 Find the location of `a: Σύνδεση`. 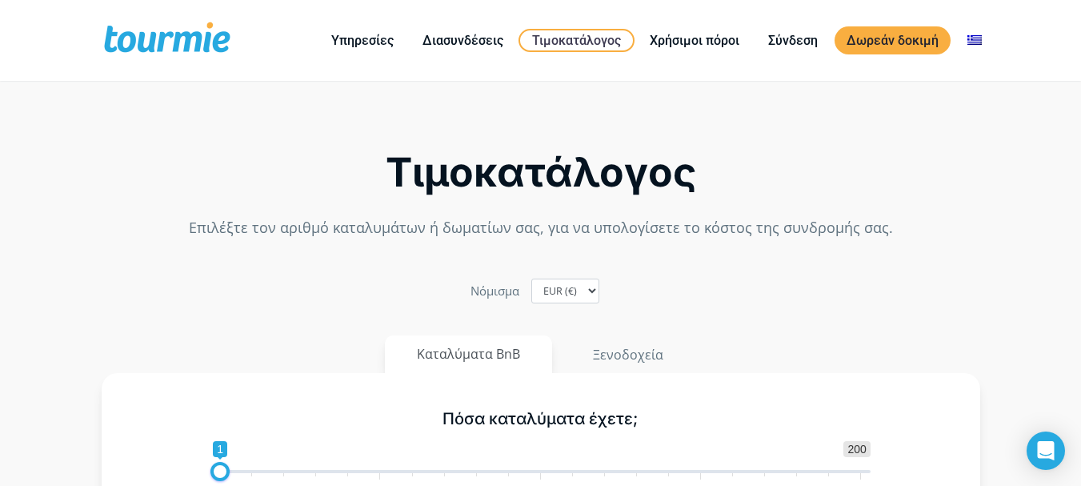

a: Σύνδεση is located at coordinates (793, 40).